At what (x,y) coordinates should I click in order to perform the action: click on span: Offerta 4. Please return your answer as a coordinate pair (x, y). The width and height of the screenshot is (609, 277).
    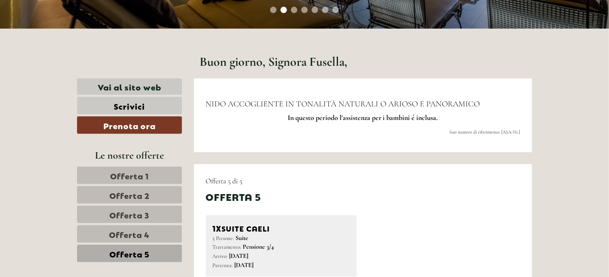
    Looking at the image, I should click on (129, 234).